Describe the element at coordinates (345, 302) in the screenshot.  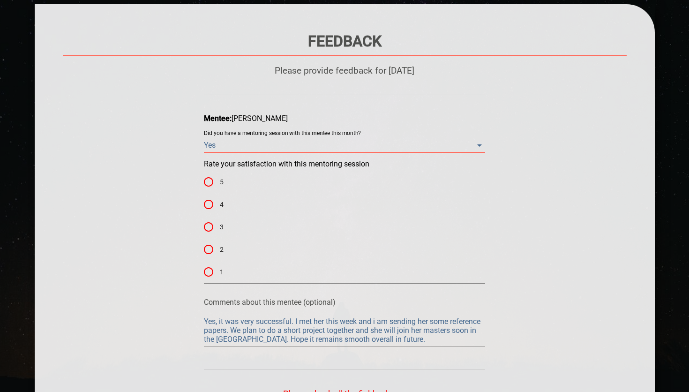
I see `p: Comments about this mentee (optional)` at that location.